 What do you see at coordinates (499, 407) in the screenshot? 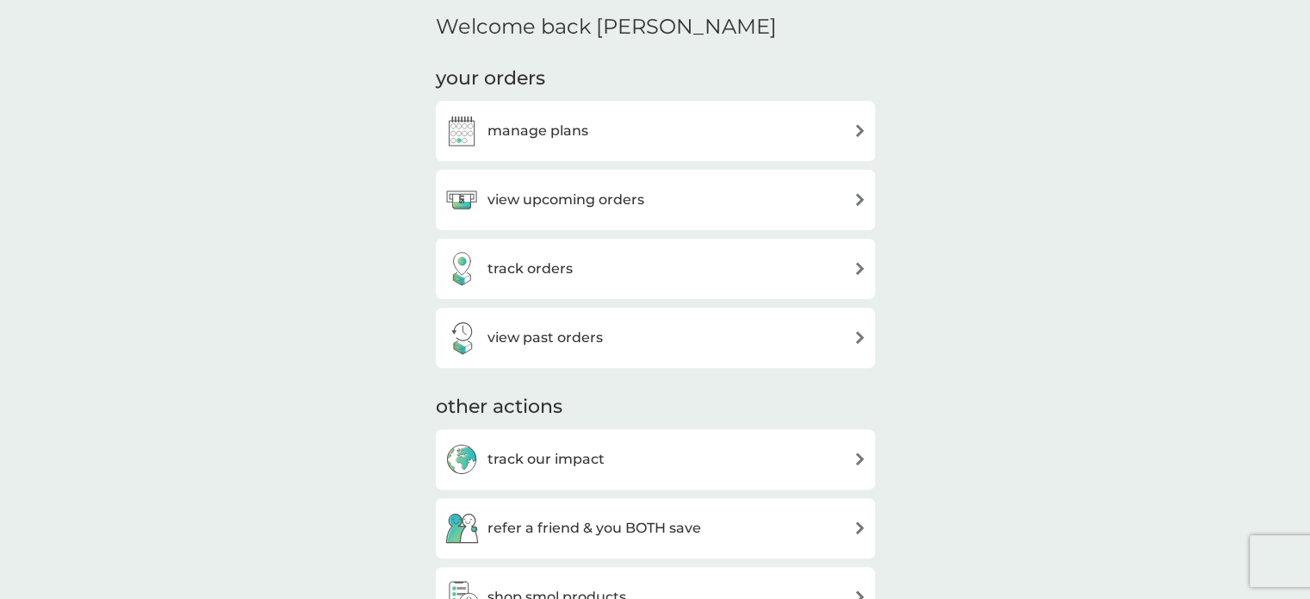
I see `h3: other actions` at bounding box center [499, 407].